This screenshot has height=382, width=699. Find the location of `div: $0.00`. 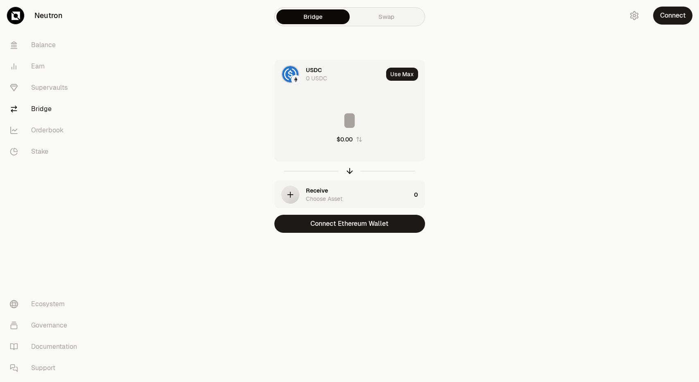

div: $0.00 is located at coordinates (344, 139).